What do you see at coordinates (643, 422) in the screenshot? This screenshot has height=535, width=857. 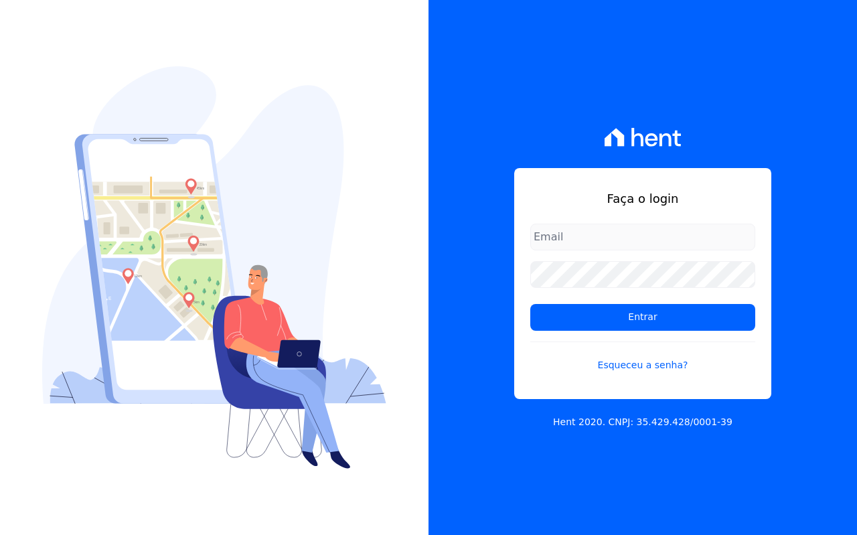 I see `p: Hent 2020. CNPJ: 35.429.428/0001-39` at bounding box center [643, 422].